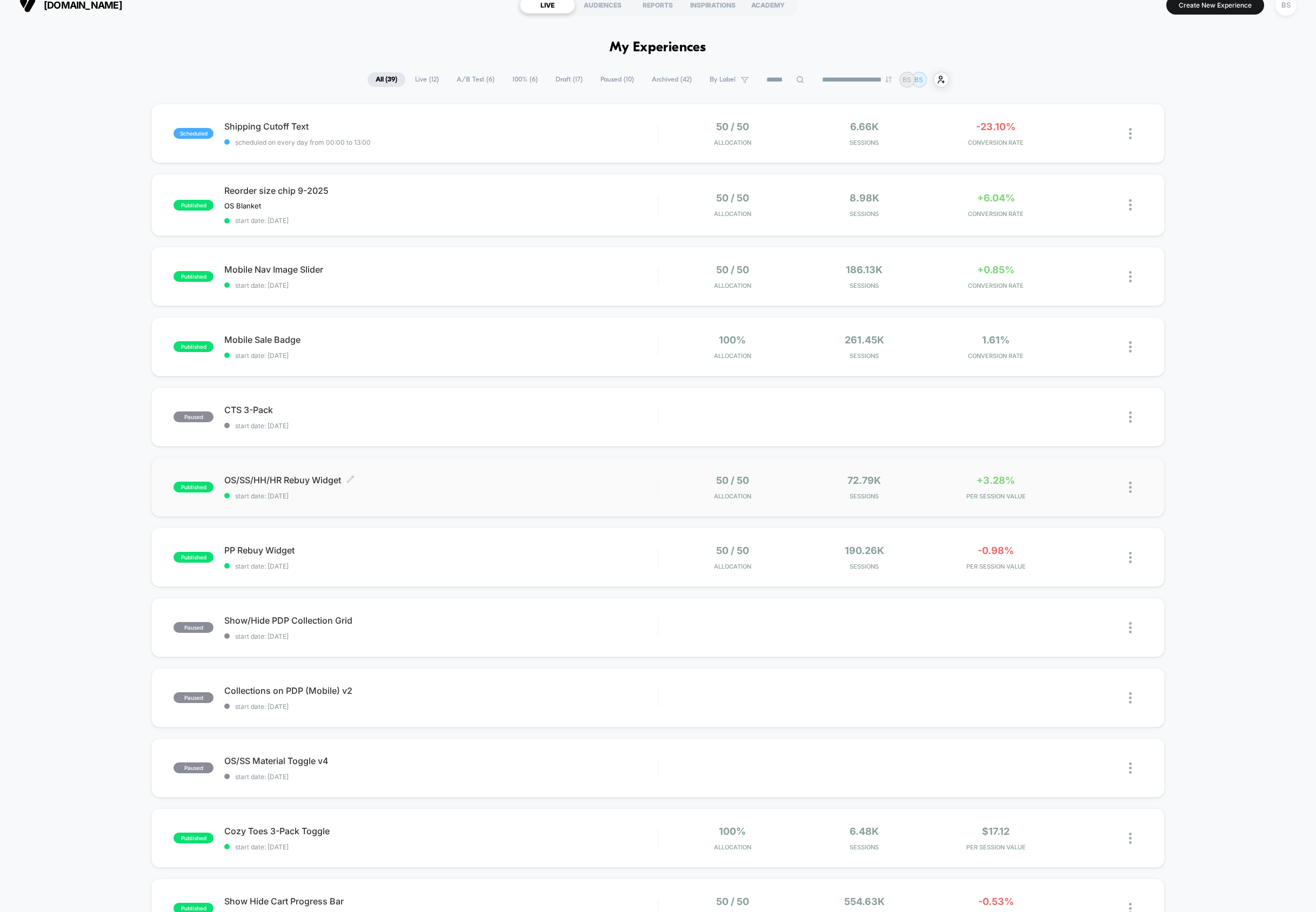 The height and width of the screenshot is (912, 1316). I want to click on span: Mobile Sale Badge, so click(441, 339).